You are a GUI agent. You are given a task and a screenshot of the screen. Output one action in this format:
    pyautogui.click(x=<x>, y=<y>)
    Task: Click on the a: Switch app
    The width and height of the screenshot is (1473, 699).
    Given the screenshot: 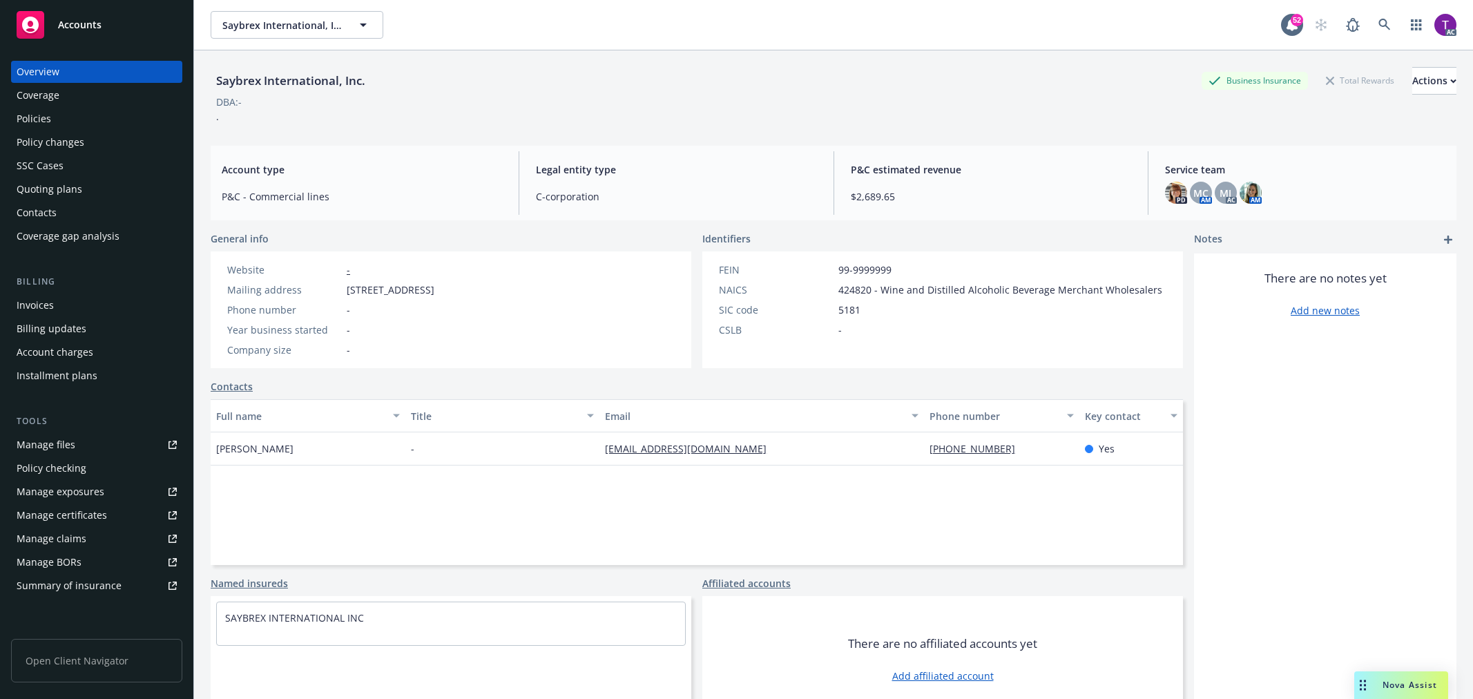 What is the action you would take?
    pyautogui.click(x=1416, y=25)
    